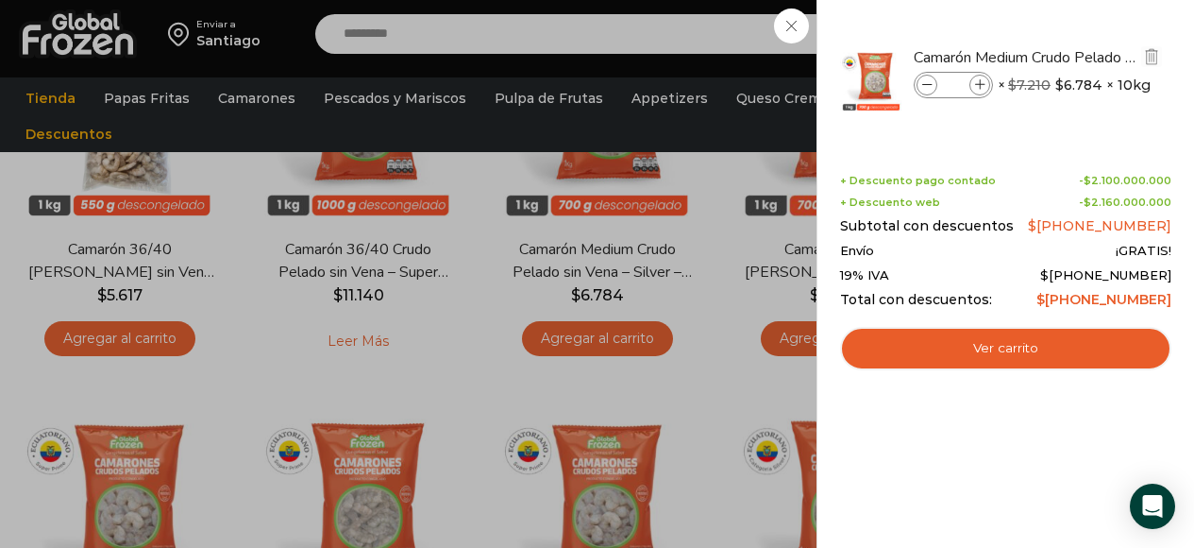 The height and width of the screenshot is (548, 1194). What do you see at coordinates (890, 202) in the screenshot?
I see `span: + Descuento web` at bounding box center [890, 202].